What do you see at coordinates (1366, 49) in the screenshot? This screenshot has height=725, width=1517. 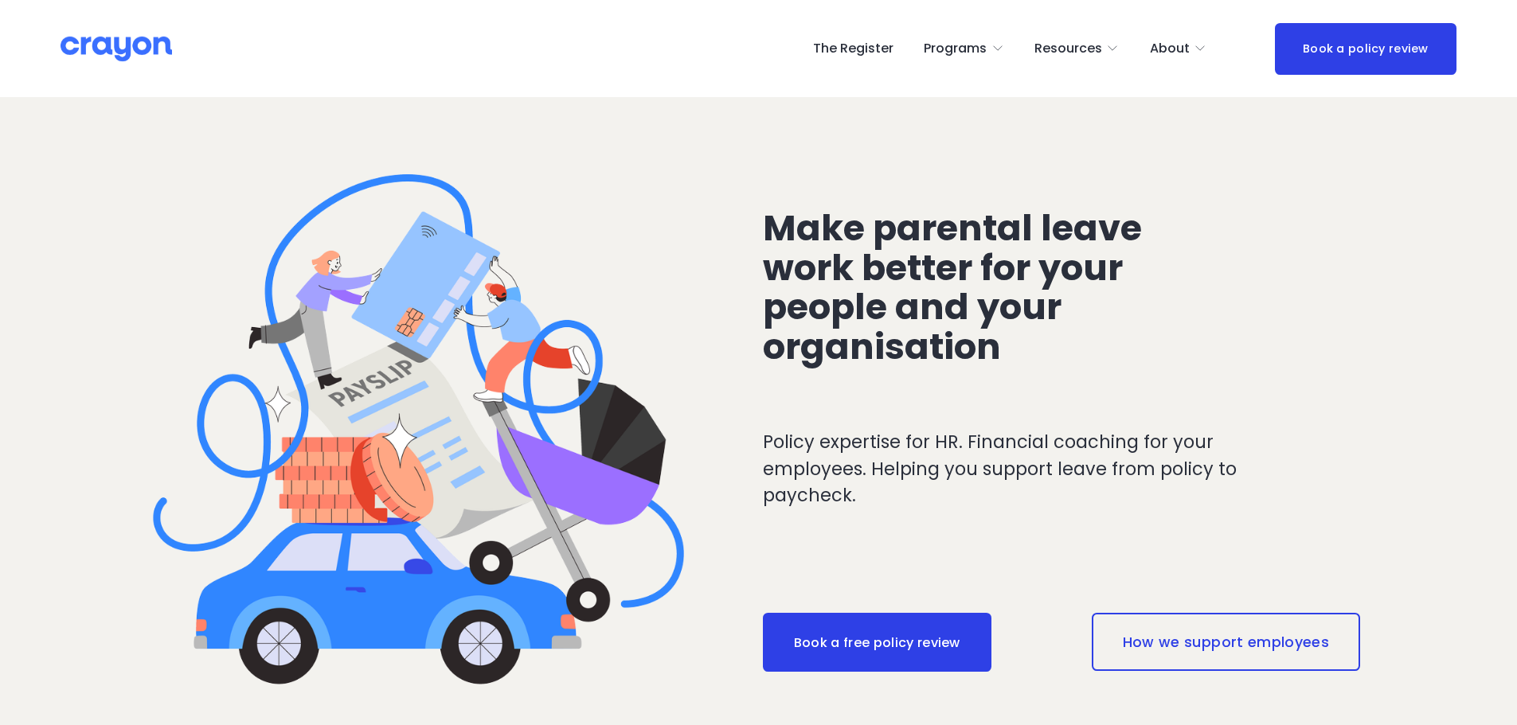 I see `a: Book a policy review` at bounding box center [1366, 49].